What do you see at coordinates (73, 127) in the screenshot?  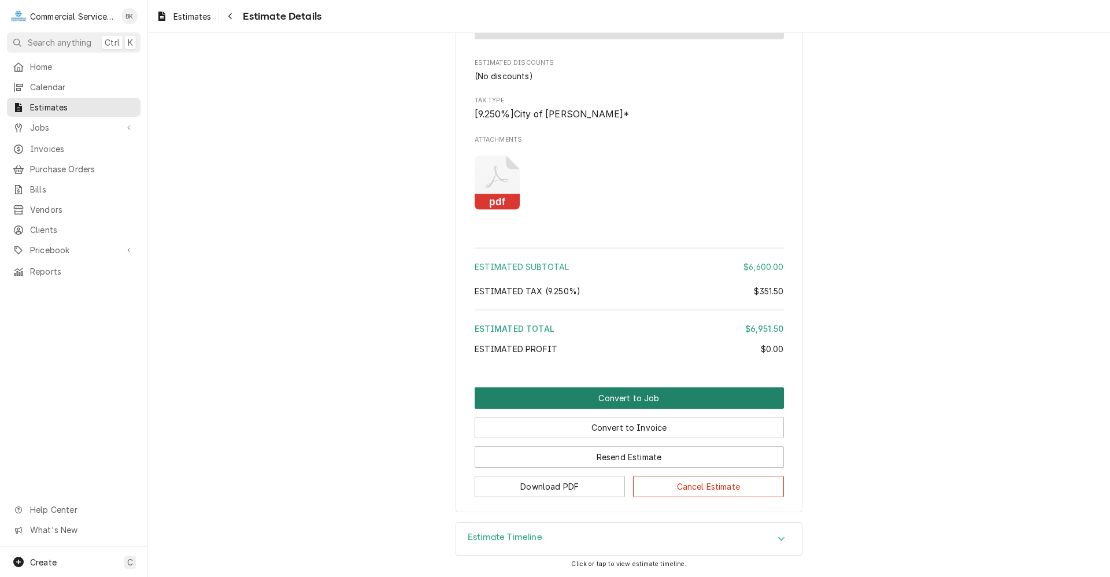 I see `span: Jobs` at bounding box center [73, 127].